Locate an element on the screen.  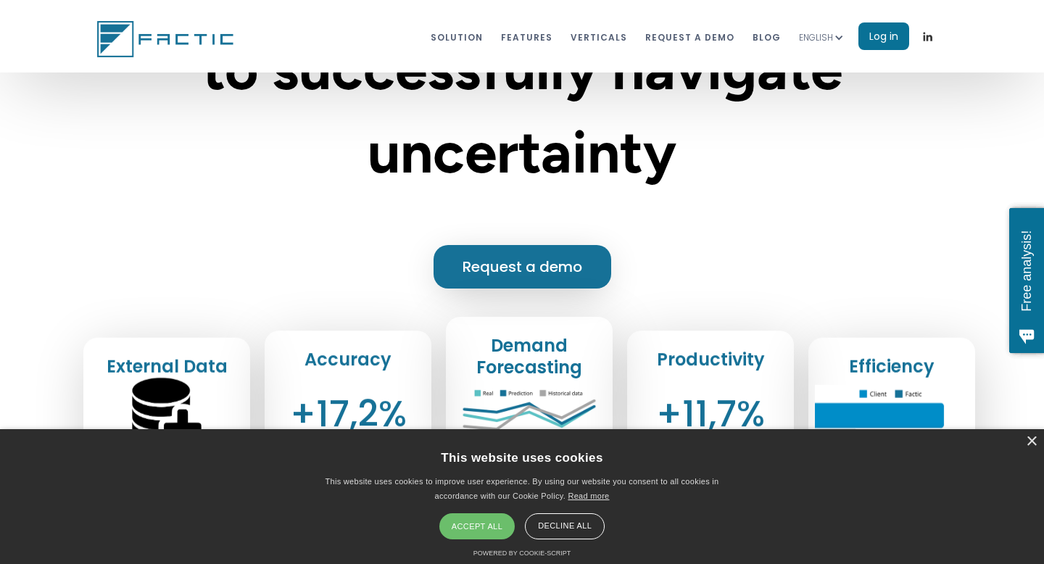
div: This website uses cookies is located at coordinates (522, 457).